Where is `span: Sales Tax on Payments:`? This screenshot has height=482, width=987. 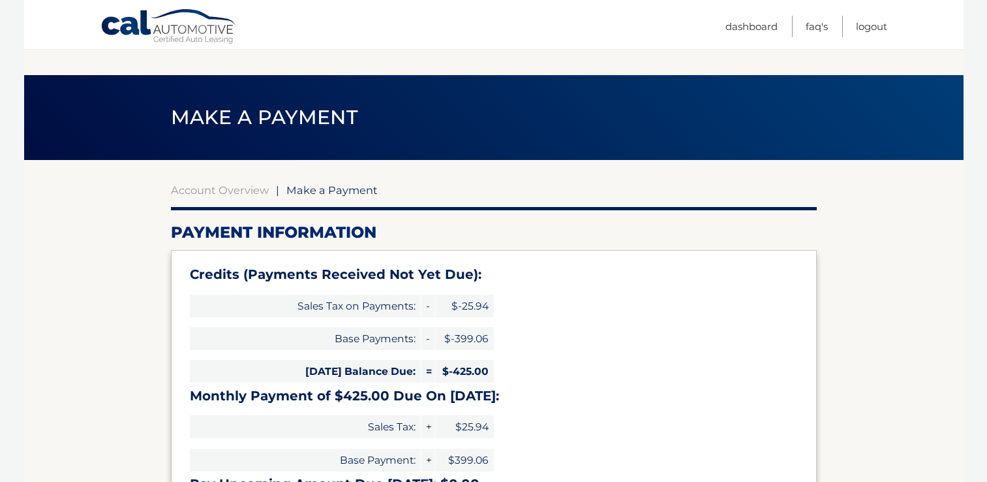
span: Sales Tax on Payments: is located at coordinates (305, 305).